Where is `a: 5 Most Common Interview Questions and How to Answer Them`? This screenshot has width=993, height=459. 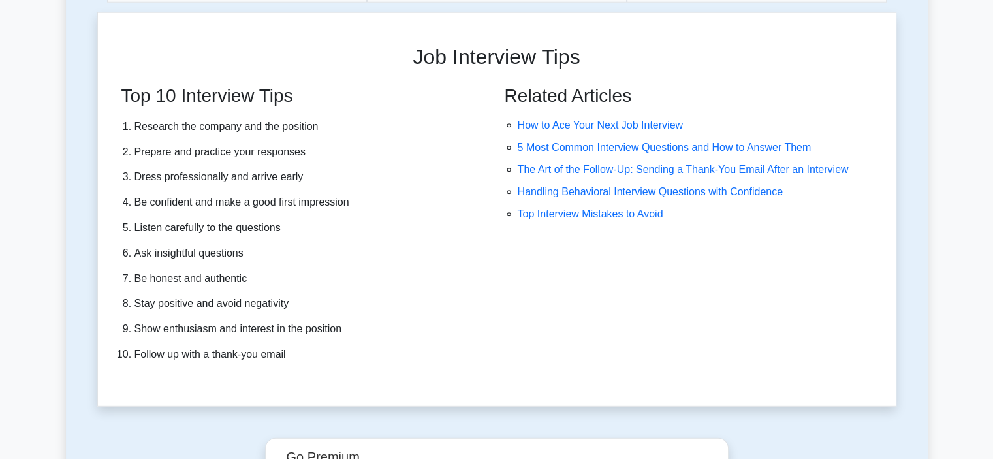 a: 5 Most Common Interview Questions and How to Answer Them is located at coordinates (665, 147).